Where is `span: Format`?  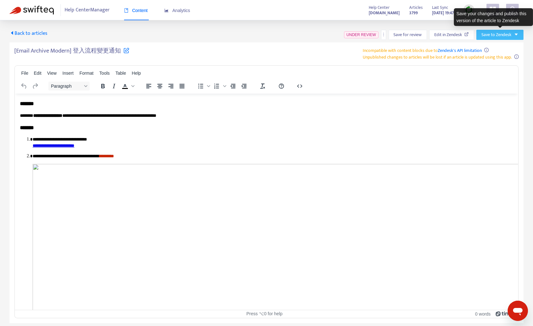
span: Format is located at coordinates (86, 73).